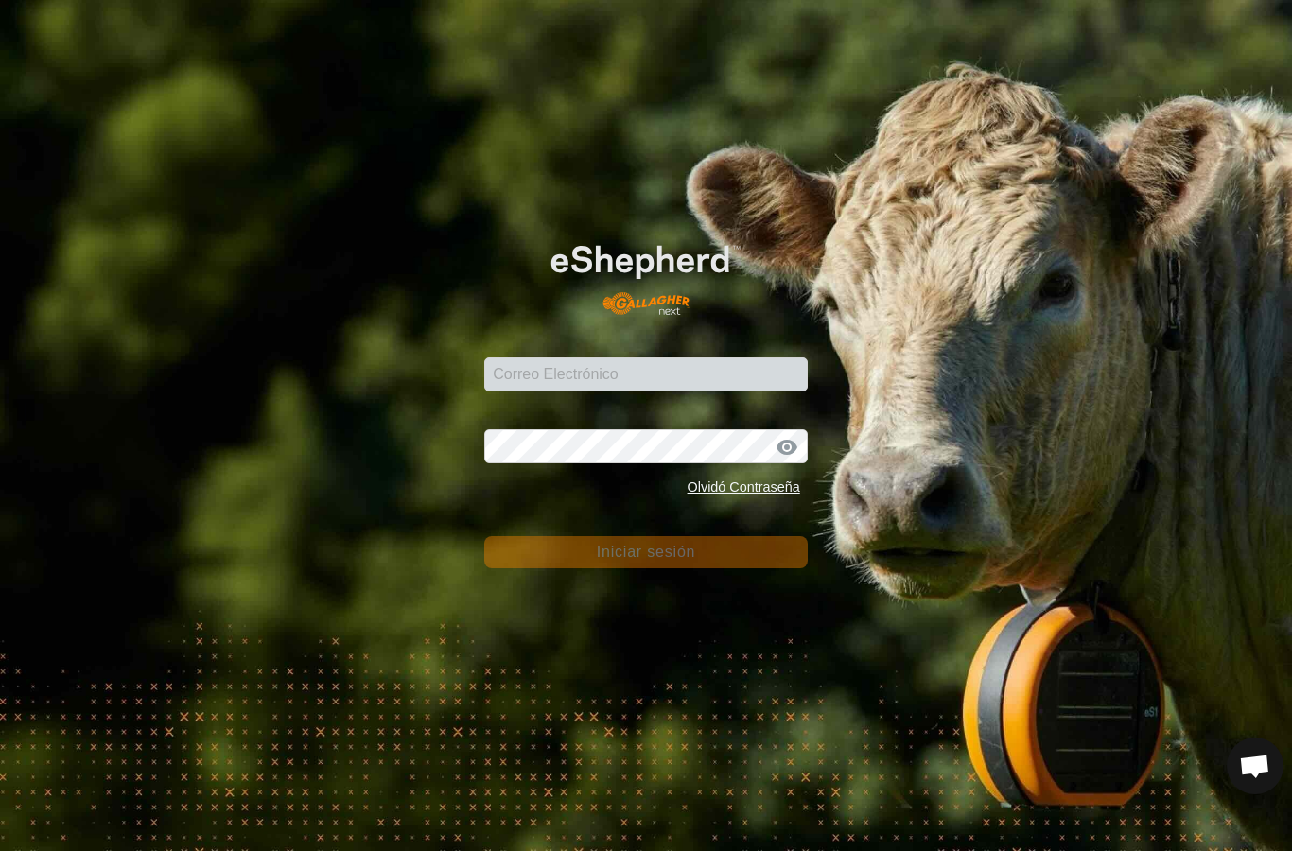 The width and height of the screenshot is (1292, 851). What do you see at coordinates (646, 551) in the screenshot?
I see `font: Iniciar sesión` at bounding box center [646, 551].